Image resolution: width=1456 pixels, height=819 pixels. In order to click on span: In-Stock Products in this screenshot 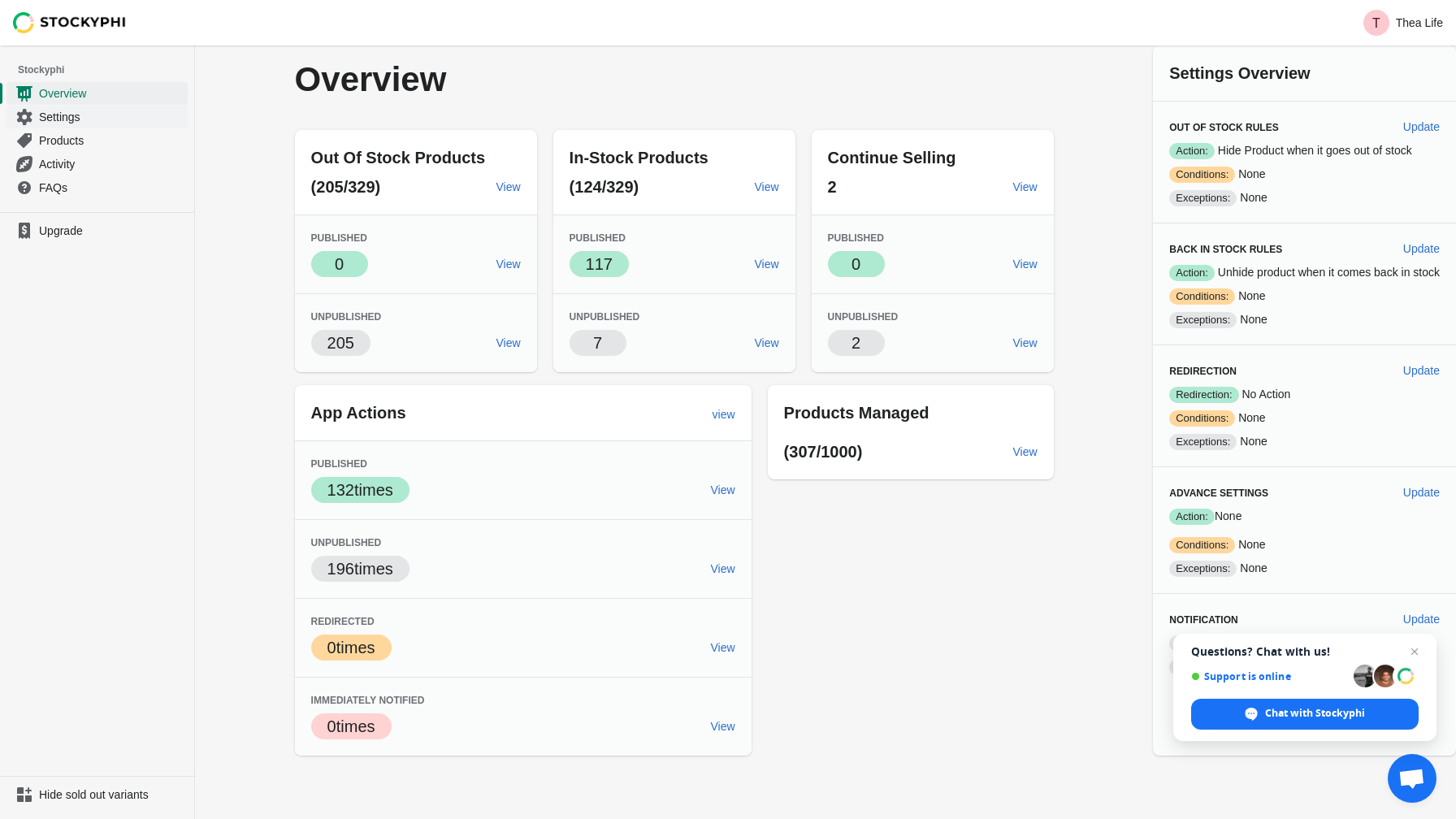, I will do `click(639, 158)`.